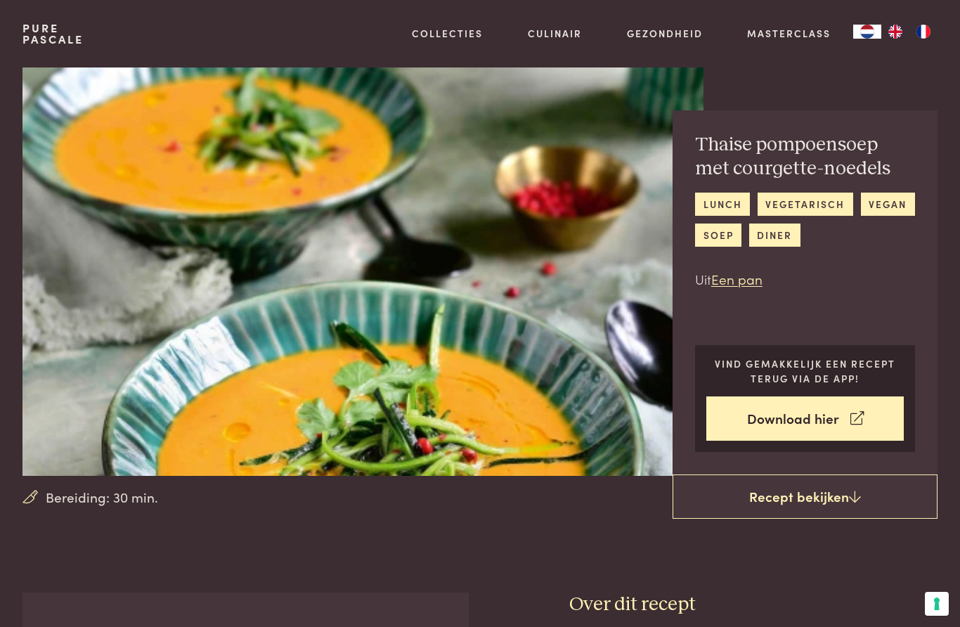 This screenshot has width=960, height=627. What do you see at coordinates (895, 32) in the screenshot?
I see `a: EN` at bounding box center [895, 32].